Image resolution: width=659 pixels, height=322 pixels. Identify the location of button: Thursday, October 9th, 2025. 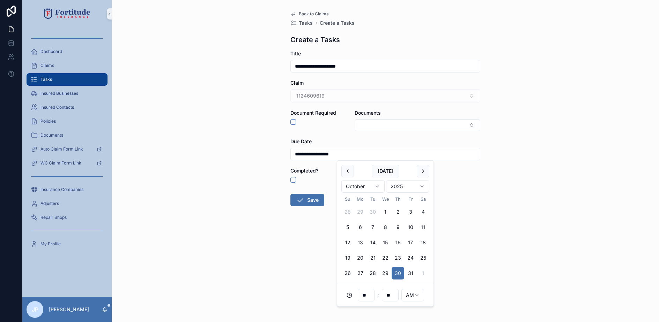
(398, 228).